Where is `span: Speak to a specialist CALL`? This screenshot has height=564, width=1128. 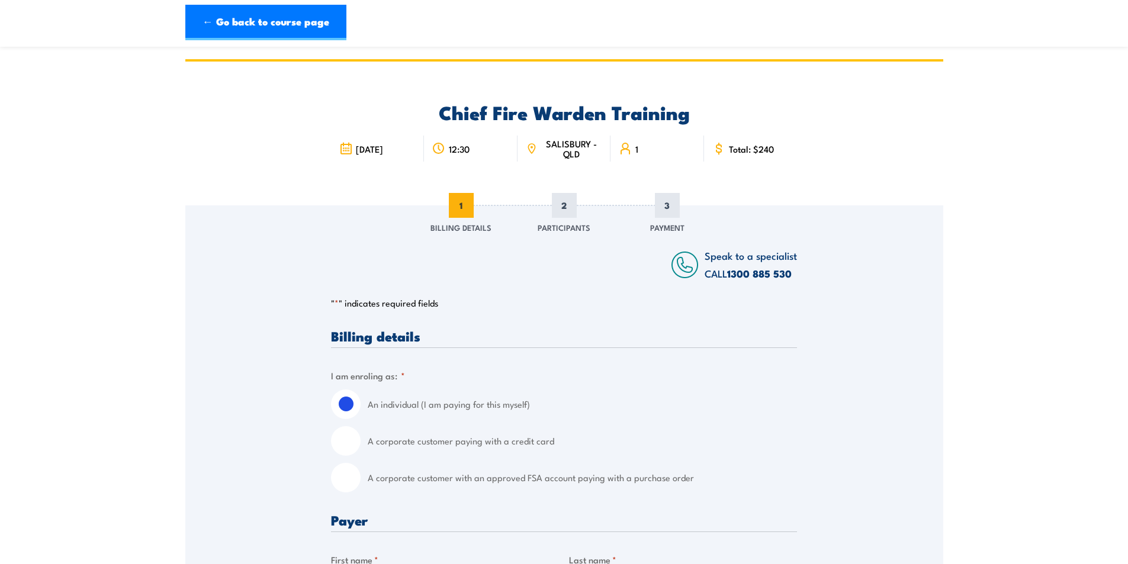 span: Speak to a specialist CALL is located at coordinates (751, 264).